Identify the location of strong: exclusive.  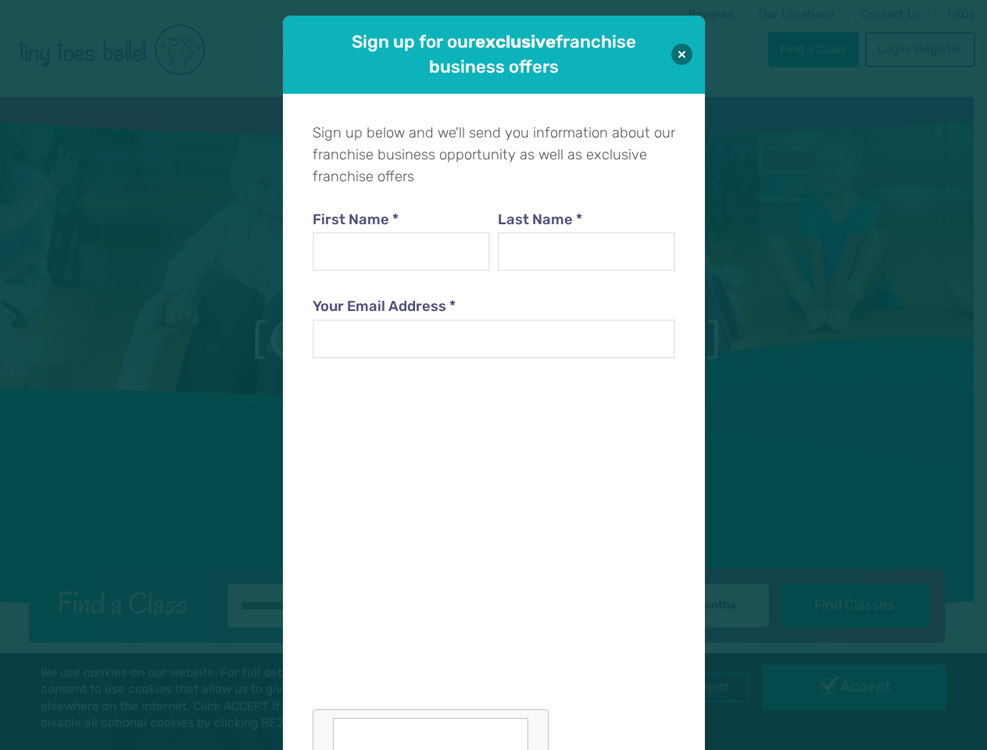
(515, 41).